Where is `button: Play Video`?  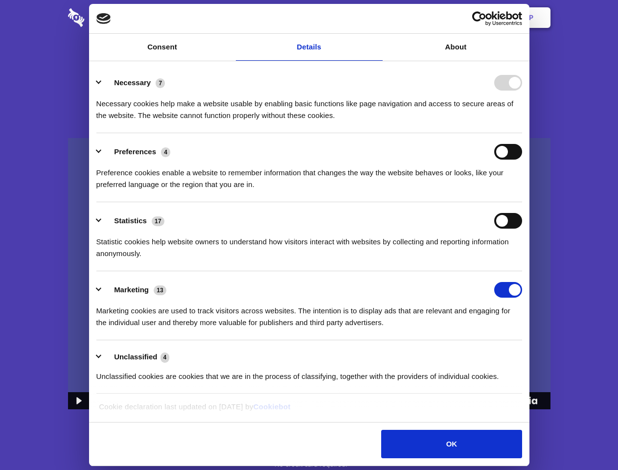 button: Play Video is located at coordinates (78, 401).